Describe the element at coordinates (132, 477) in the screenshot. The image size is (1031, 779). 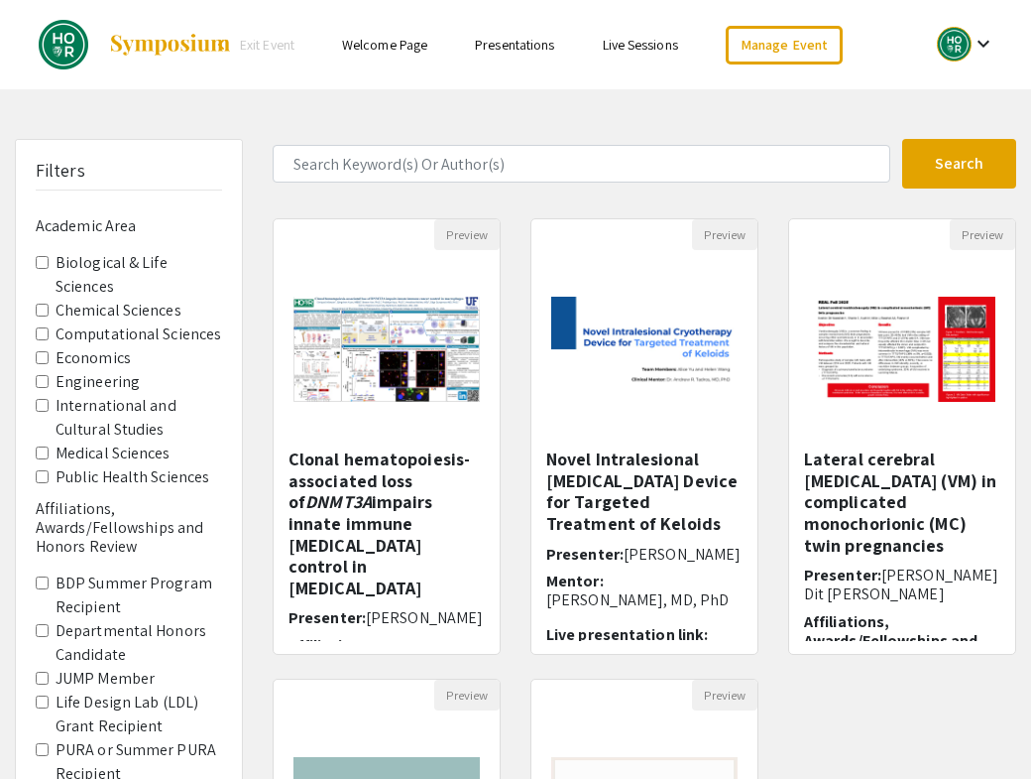
I see `label: Public Health Sciences` at that location.